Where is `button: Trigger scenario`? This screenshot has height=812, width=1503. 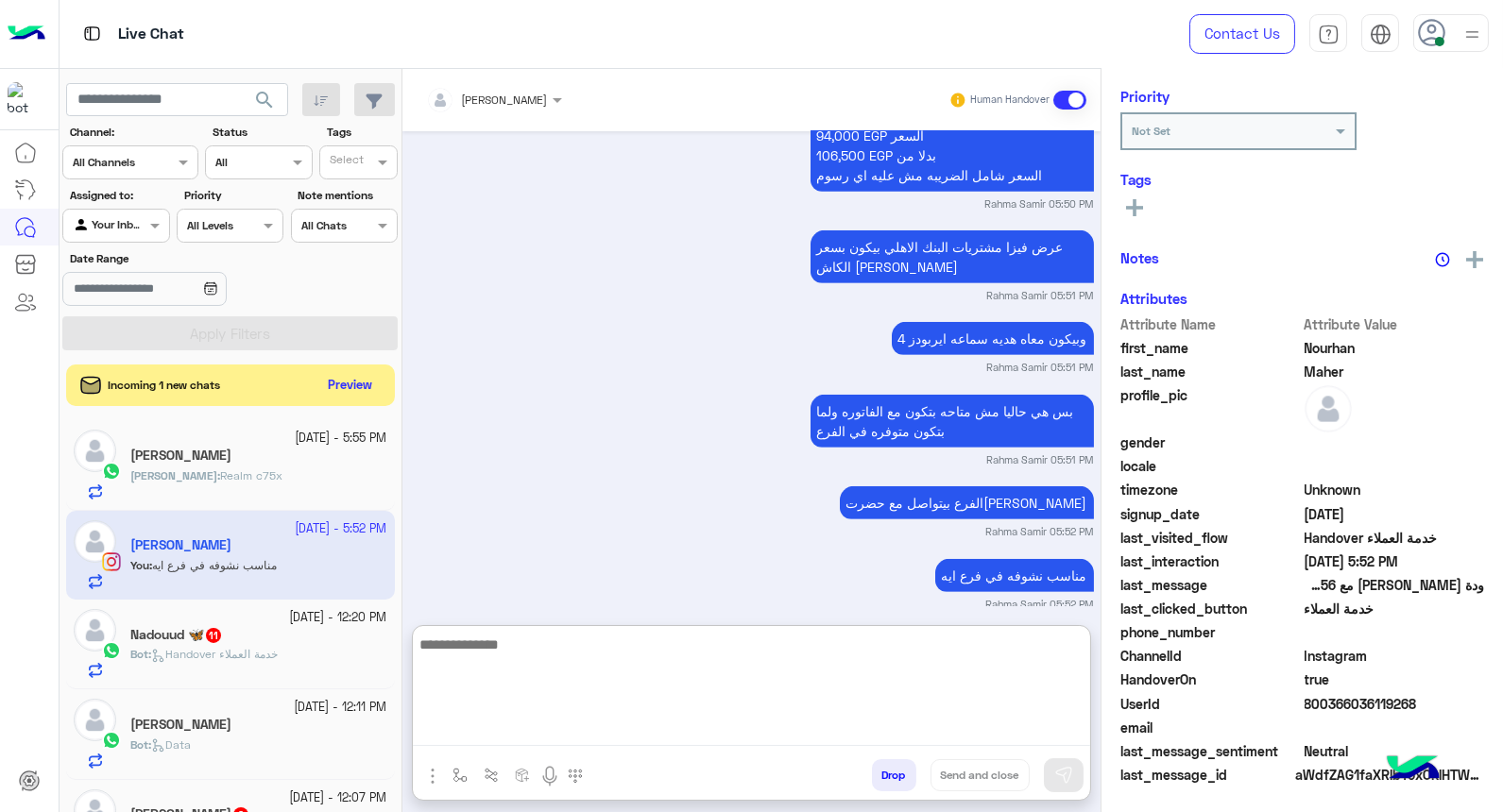 button: Trigger scenario is located at coordinates (492, 774).